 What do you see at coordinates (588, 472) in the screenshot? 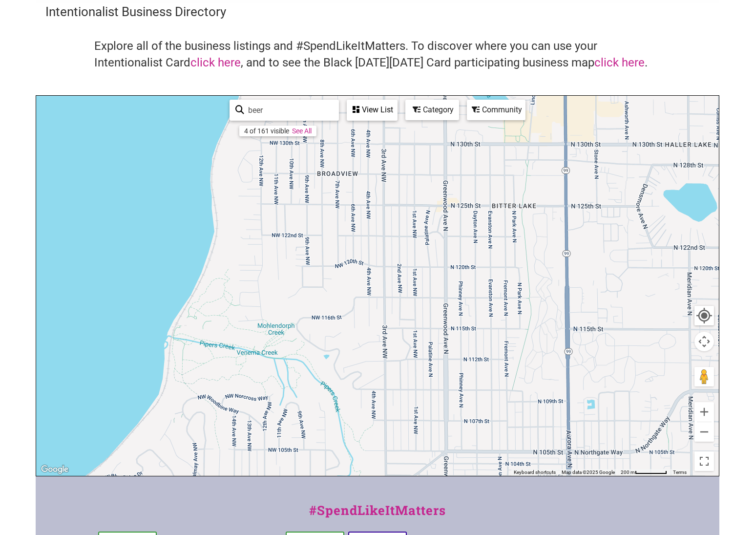
I see `span: Map data ©2025 Google` at bounding box center [588, 472].